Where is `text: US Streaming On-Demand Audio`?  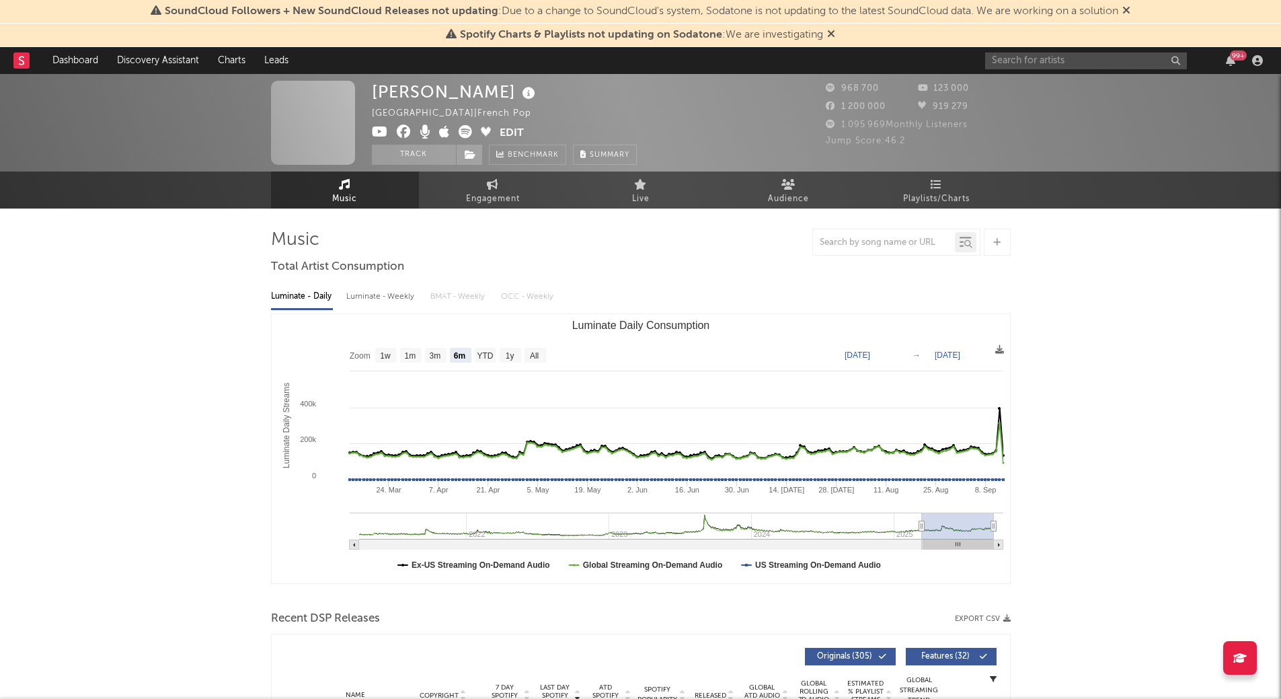 text: US Streaming On-Demand Audio is located at coordinates (818, 565).